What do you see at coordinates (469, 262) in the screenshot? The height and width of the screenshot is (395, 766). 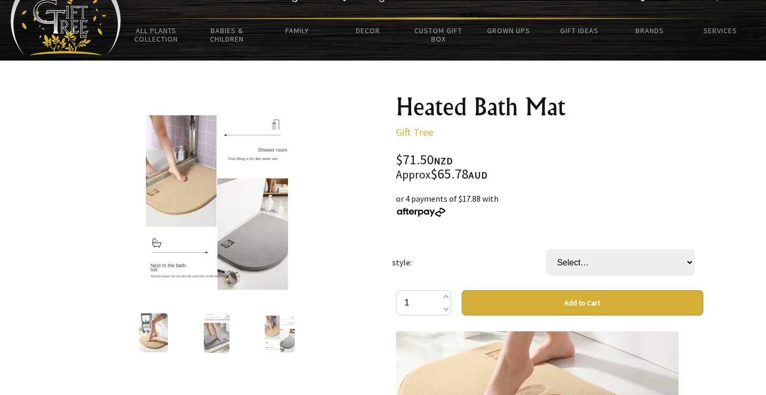 I see `td: style:` at bounding box center [469, 262].